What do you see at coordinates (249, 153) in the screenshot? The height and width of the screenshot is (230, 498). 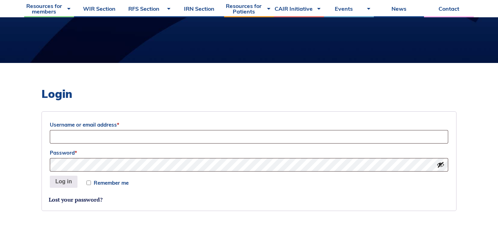 I see `label: Password` at bounding box center [249, 153].